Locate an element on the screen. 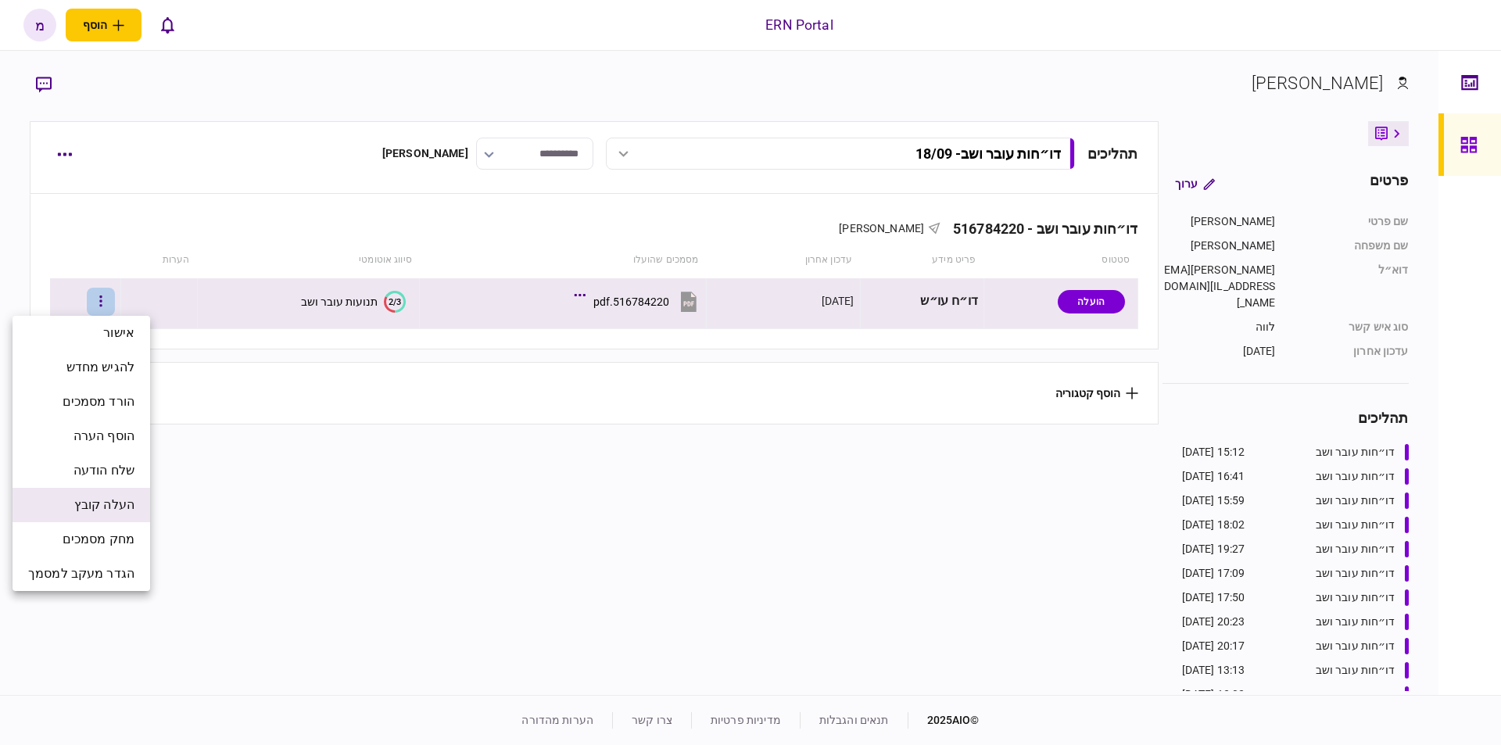  span: שלח הודעה is located at coordinates (104, 471).